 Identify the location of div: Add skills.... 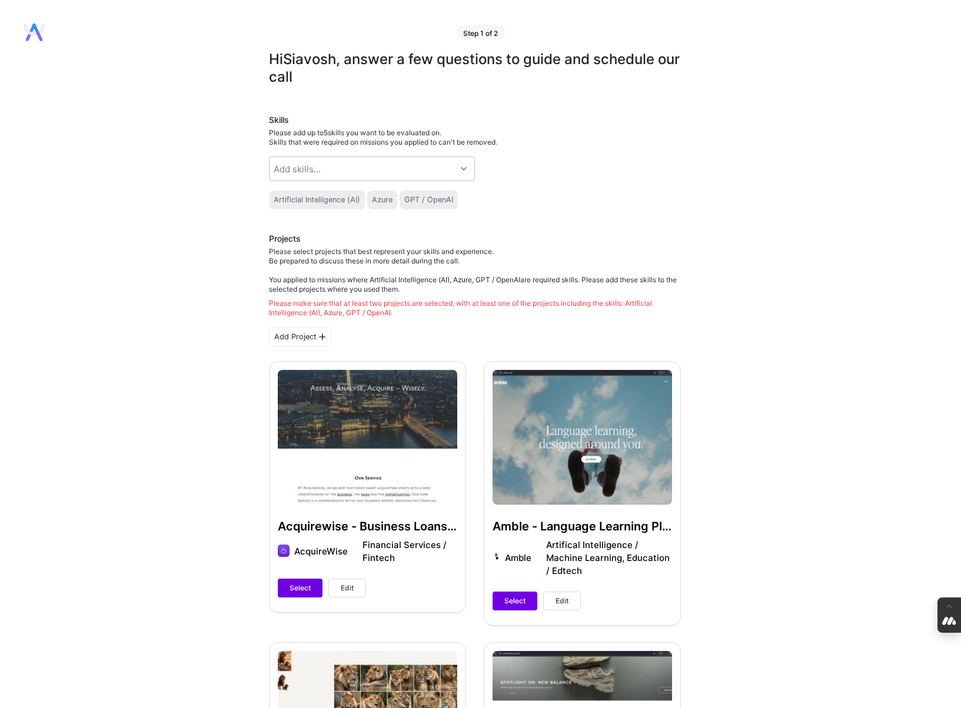
(297, 169).